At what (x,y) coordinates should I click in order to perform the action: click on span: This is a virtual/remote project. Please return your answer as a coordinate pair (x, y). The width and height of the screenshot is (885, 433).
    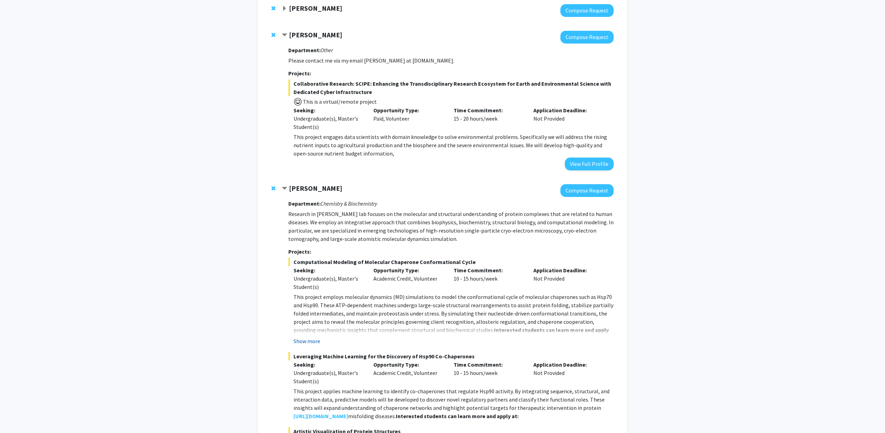
    Looking at the image, I should click on (339, 102).